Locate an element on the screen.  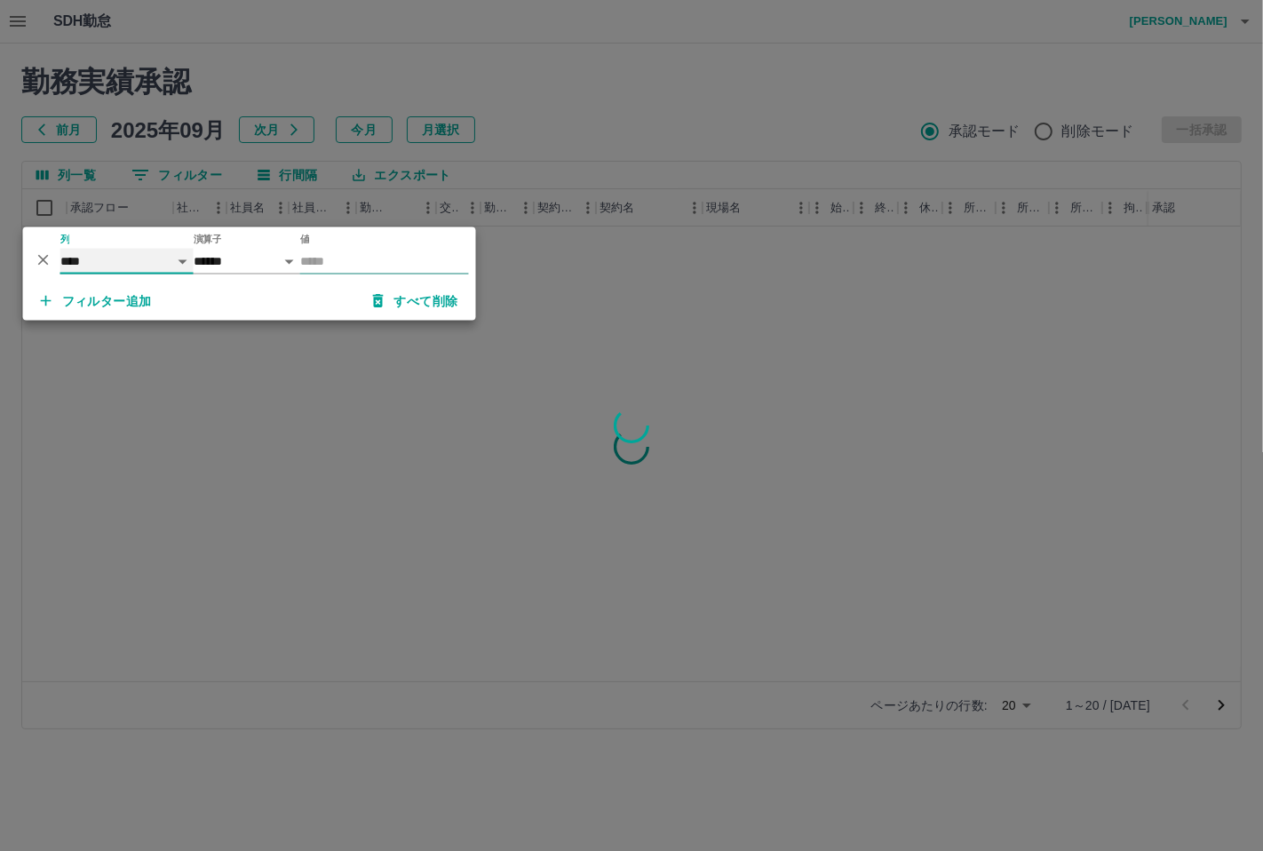
button: すべて削除 is located at coordinates (416, 301).